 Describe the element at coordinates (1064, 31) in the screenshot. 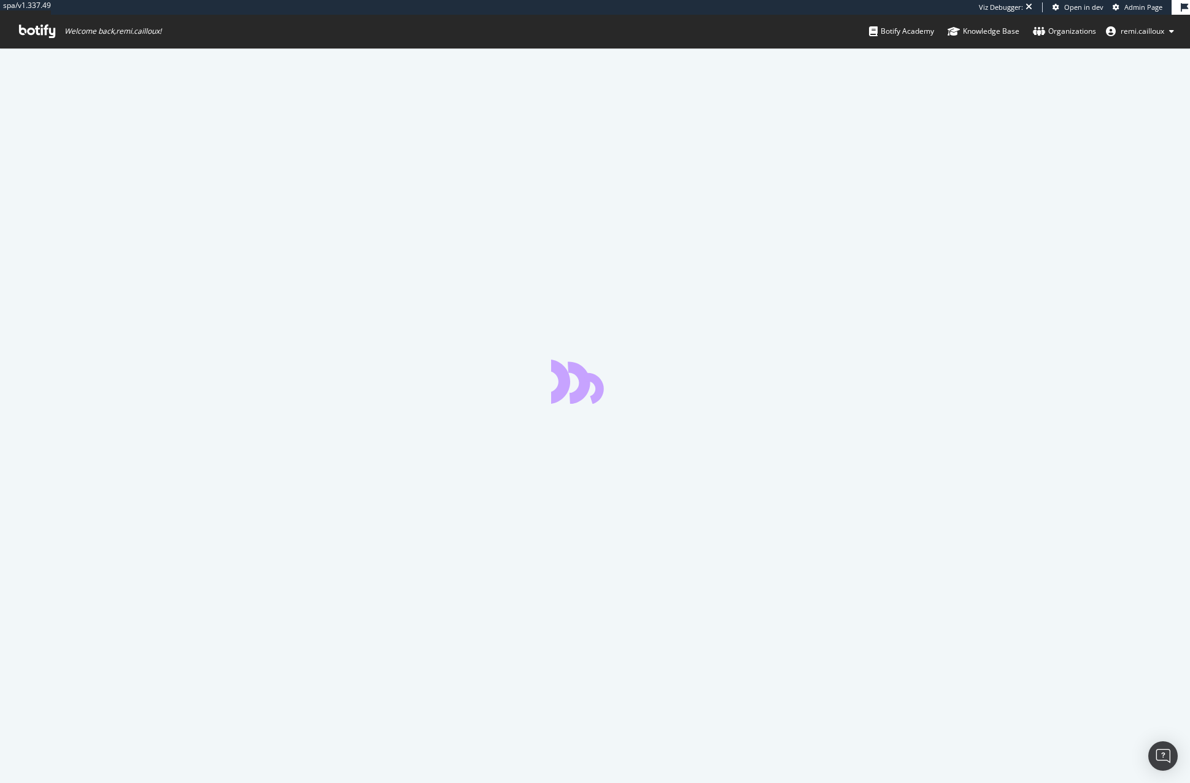

I see `a: Organizations` at that location.